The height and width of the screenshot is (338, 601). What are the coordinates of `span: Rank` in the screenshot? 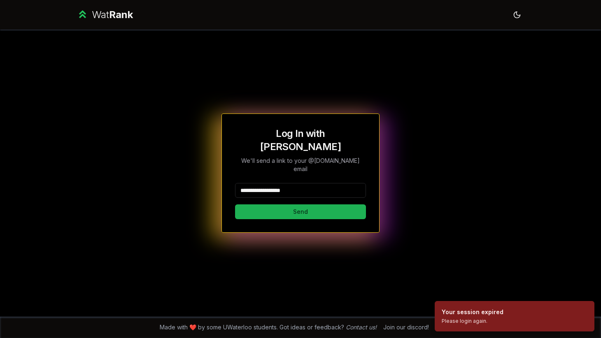 It's located at (121, 14).